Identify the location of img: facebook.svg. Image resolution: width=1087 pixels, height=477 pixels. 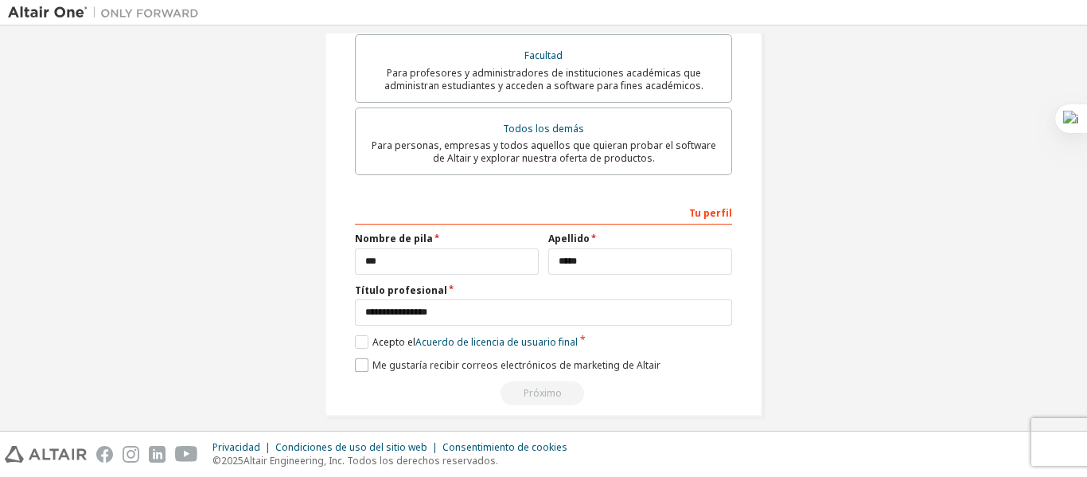
(104, 454).